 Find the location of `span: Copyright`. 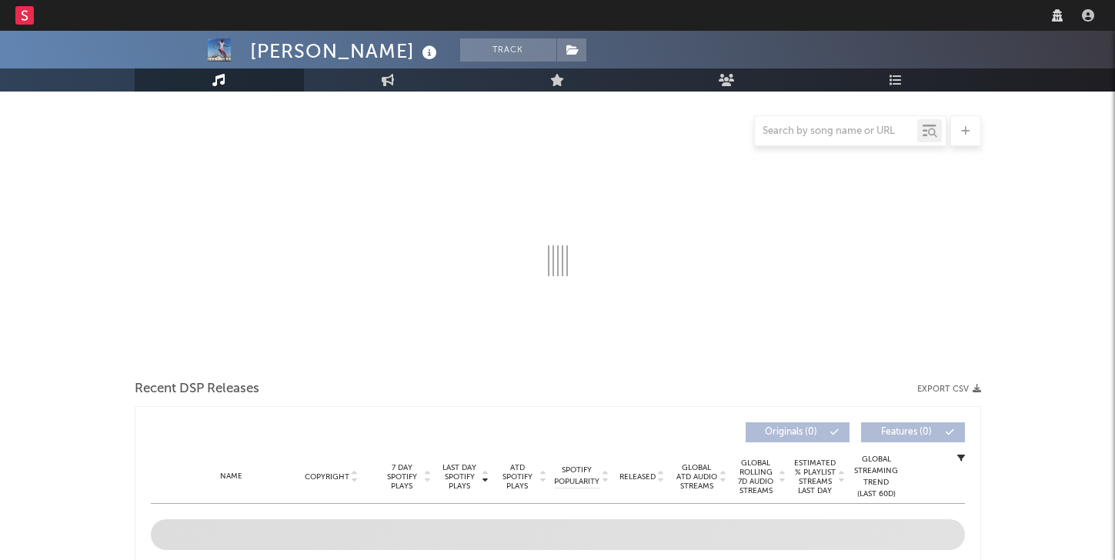

span: Copyright is located at coordinates (327, 477).